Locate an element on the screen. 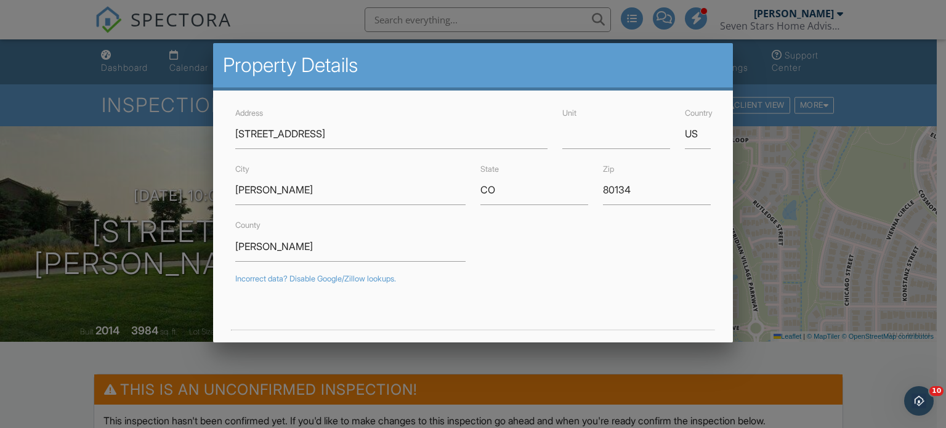 The image size is (946, 428). label: State is located at coordinates (490, 169).